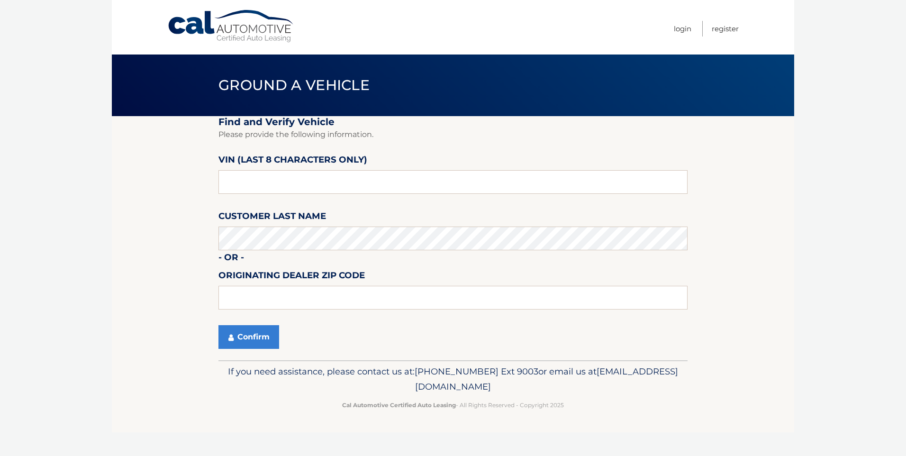  I want to click on a: Login, so click(683, 28).